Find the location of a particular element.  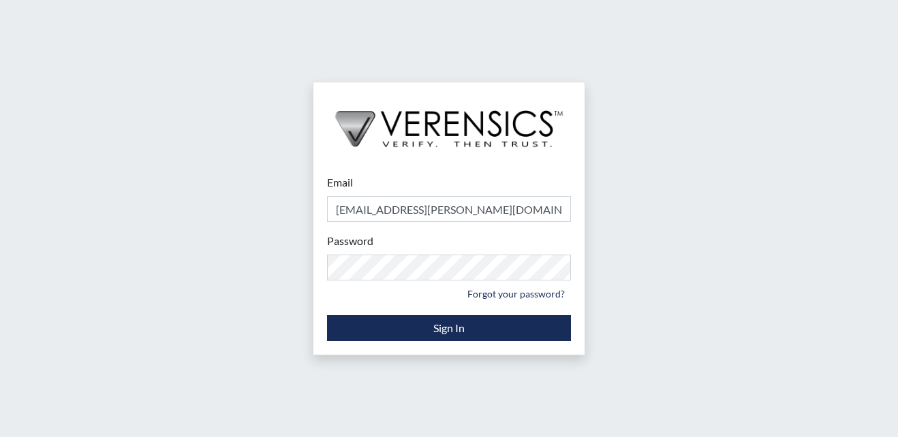

input: Email is located at coordinates (449, 209).